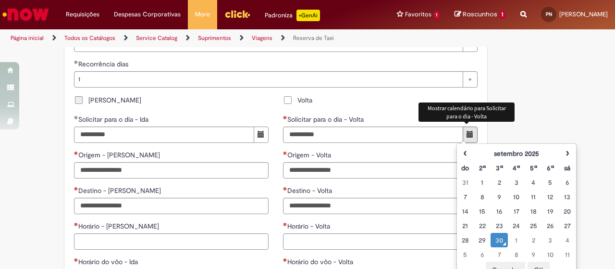 The width and height of the screenshot is (615, 269). What do you see at coordinates (567, 153) in the screenshot?
I see `th: Próximo mês` at bounding box center [567, 153].